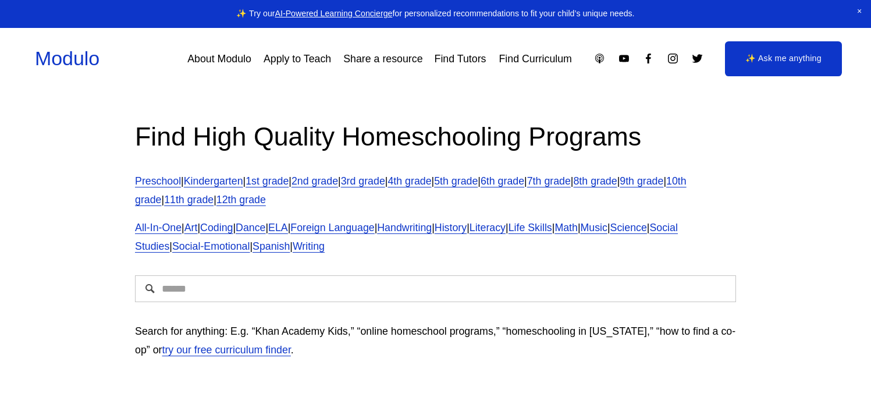 The image size is (871, 404). What do you see at coordinates (648, 58) in the screenshot?
I see `a: Facebook` at bounding box center [648, 58].